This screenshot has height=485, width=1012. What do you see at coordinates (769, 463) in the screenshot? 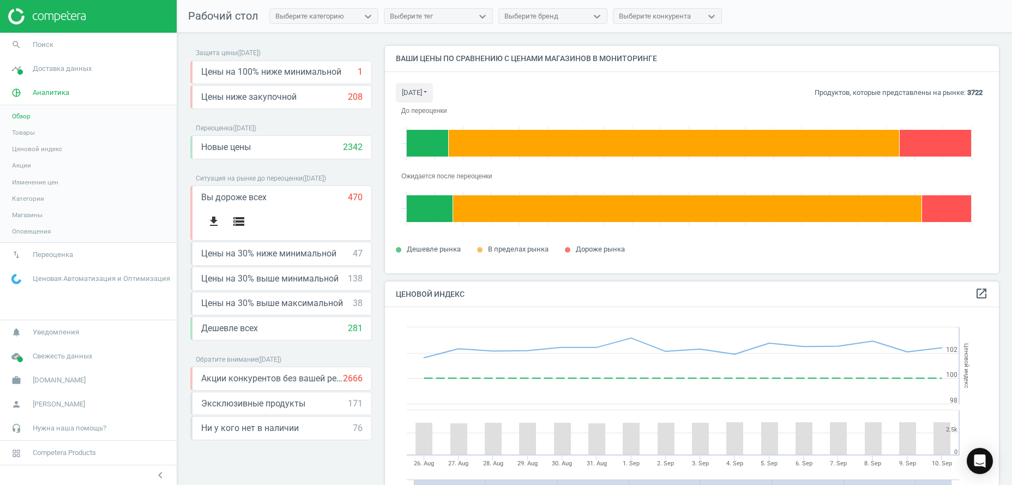
I see `tspan: 5. Sep` at bounding box center [769, 463].